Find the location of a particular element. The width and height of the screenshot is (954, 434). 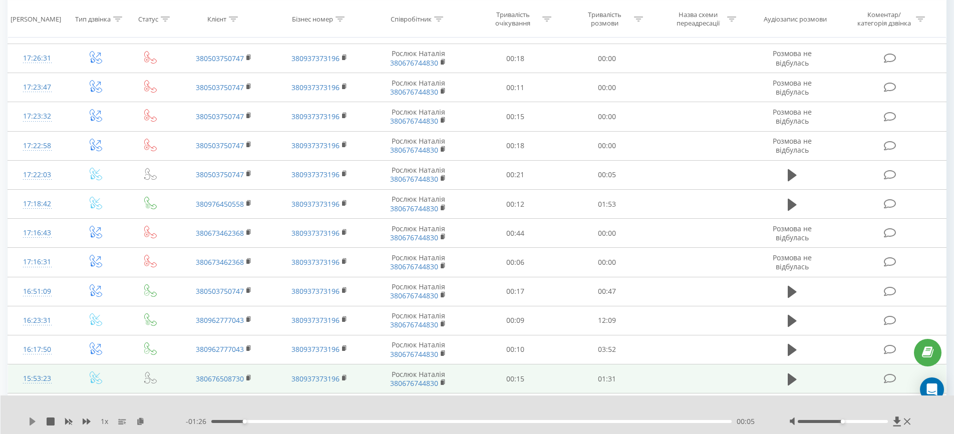

td: 01:53 is located at coordinates (607, 204).